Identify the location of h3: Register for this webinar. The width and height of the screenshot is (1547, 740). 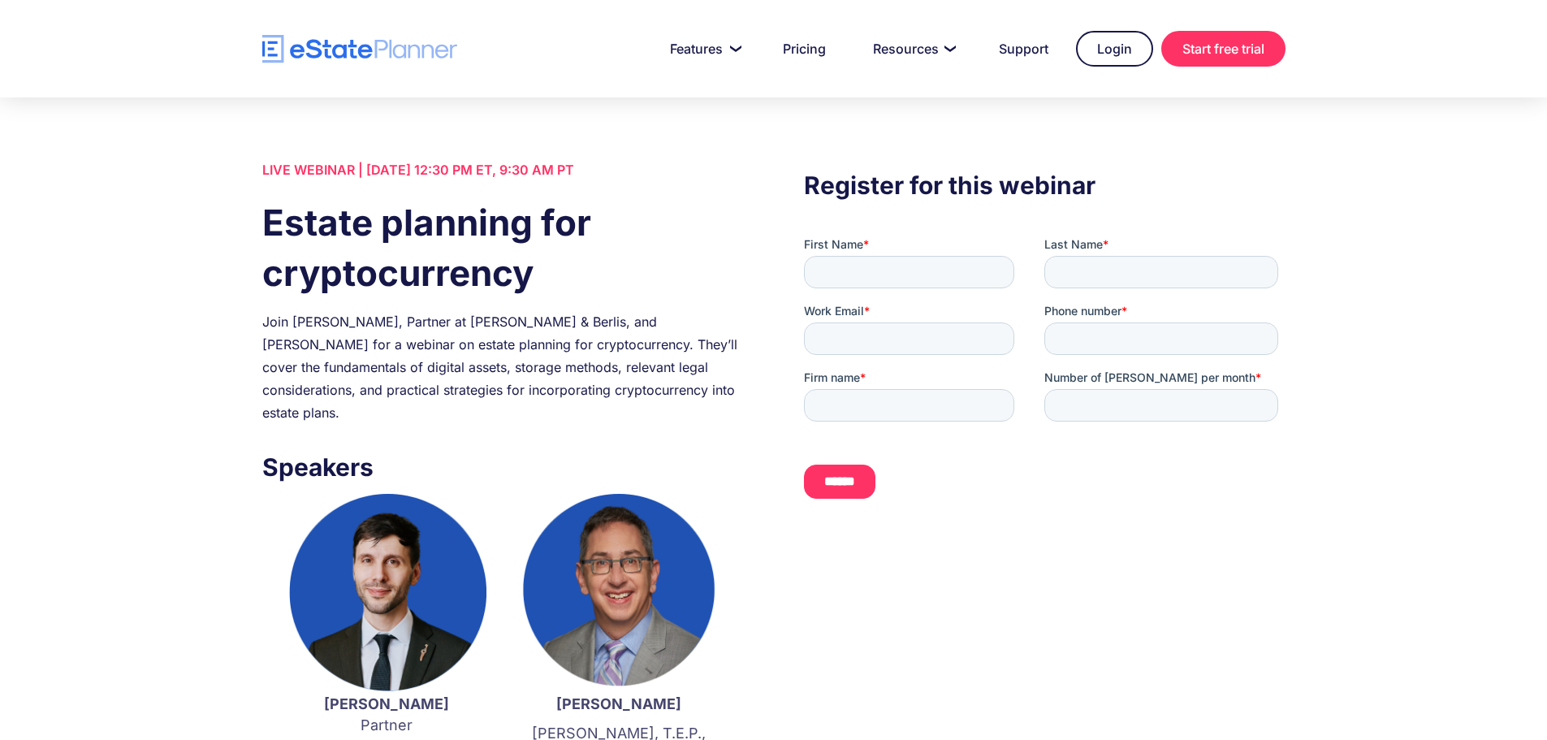
(1044, 185).